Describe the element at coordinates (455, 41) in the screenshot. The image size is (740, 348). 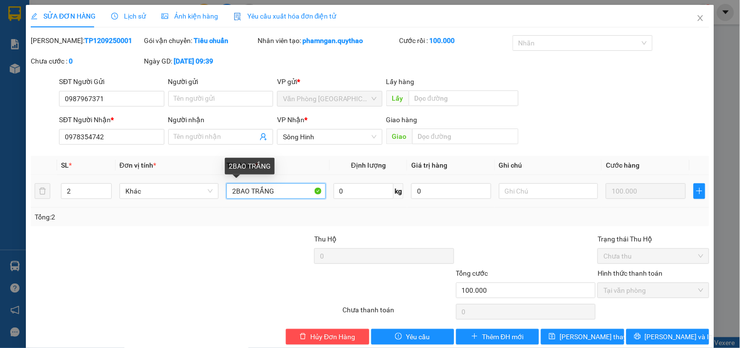
I see `div: Cước rồi :` at that location.